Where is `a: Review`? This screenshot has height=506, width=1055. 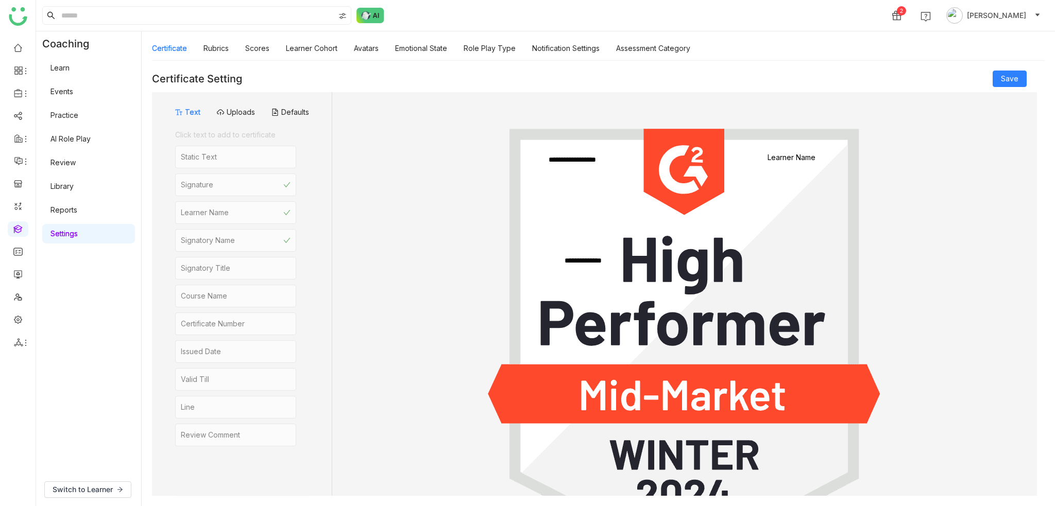 a: Review is located at coordinates (63, 162).